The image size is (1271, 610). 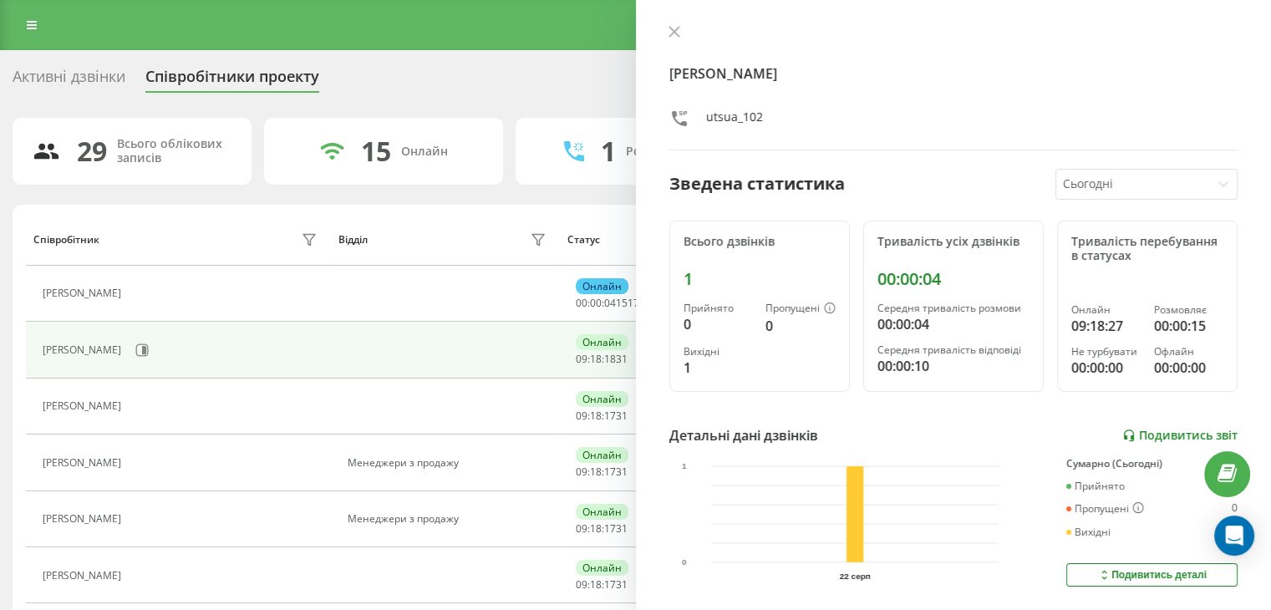 What do you see at coordinates (949, 349) in the screenshot?
I see `font: Середня тривалість відповіді` at bounding box center [949, 349].